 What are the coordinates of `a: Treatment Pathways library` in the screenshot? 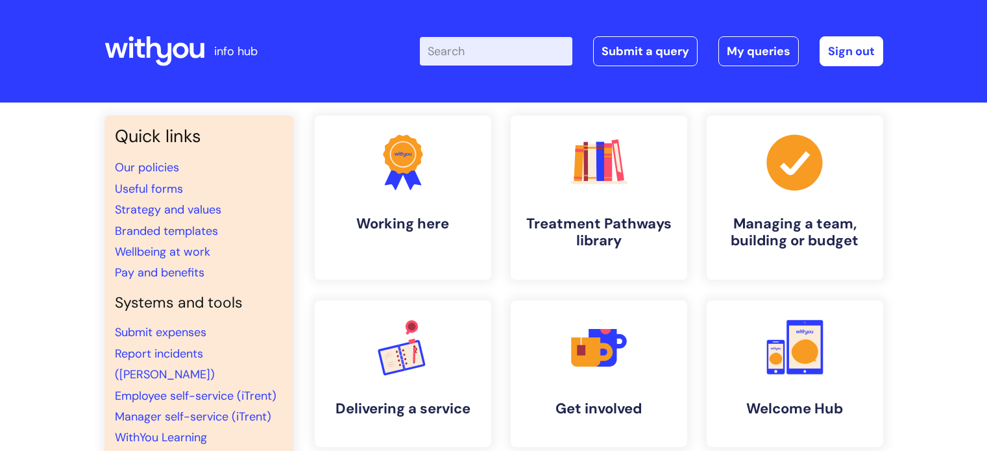 It's located at (599, 197).